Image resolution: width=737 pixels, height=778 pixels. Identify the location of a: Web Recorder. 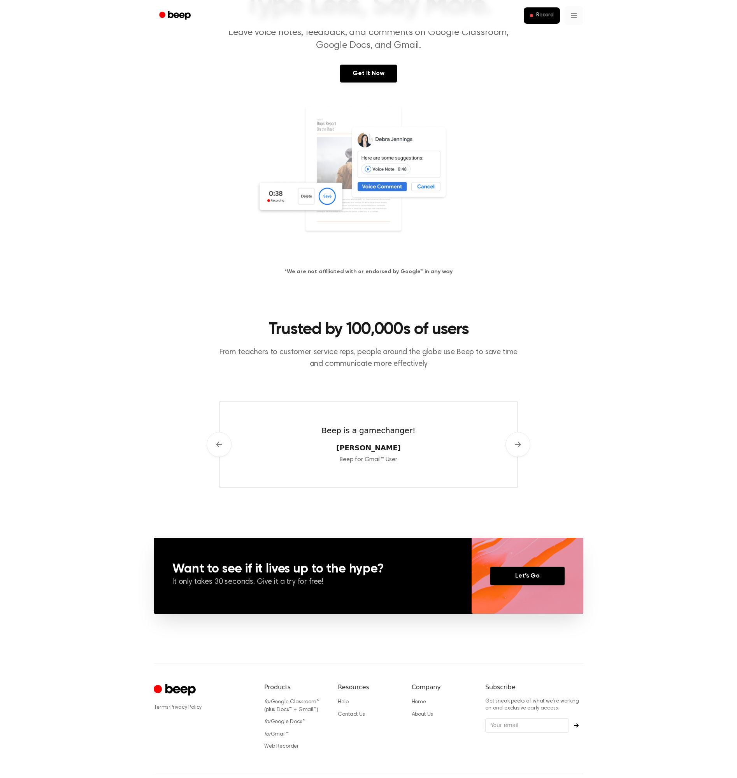
(281, 747).